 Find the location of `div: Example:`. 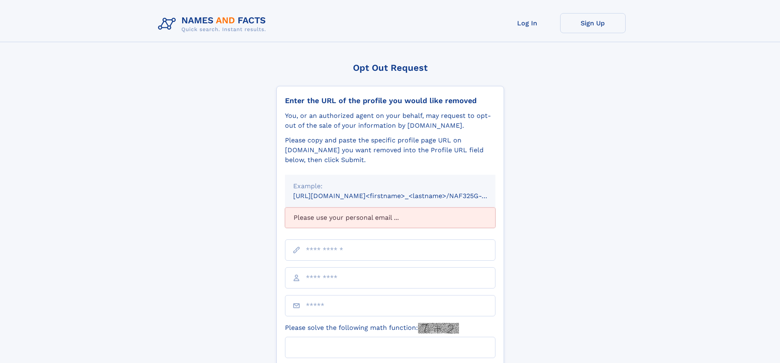

div: Example: is located at coordinates (390, 186).